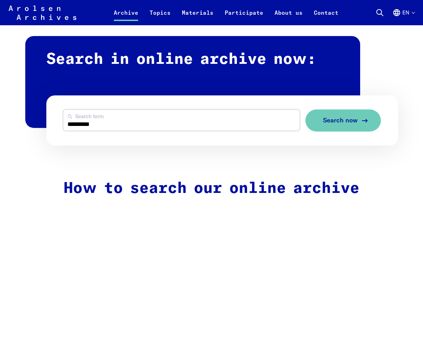  I want to click on h2: Search in online archive now:, so click(193, 82).